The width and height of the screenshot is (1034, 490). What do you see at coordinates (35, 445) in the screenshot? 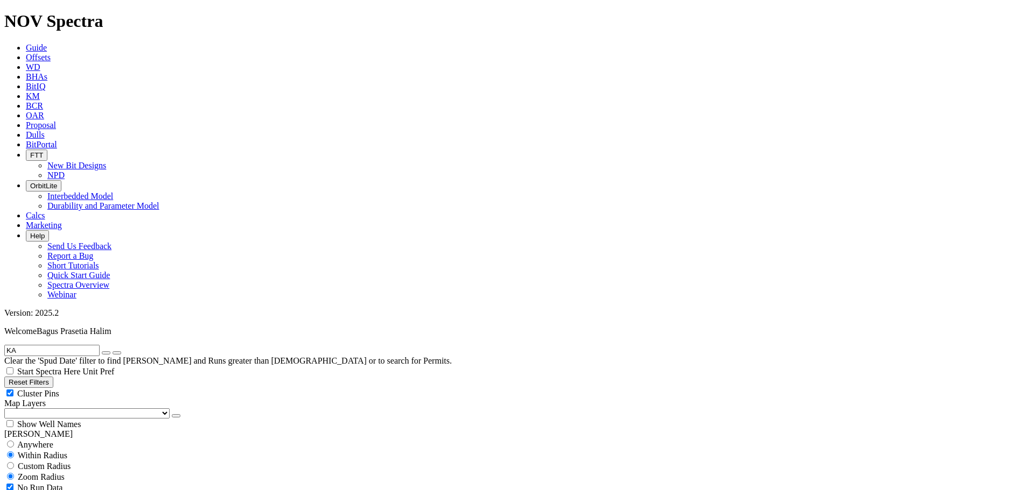
I see `span: Anywhere` at bounding box center [35, 445].